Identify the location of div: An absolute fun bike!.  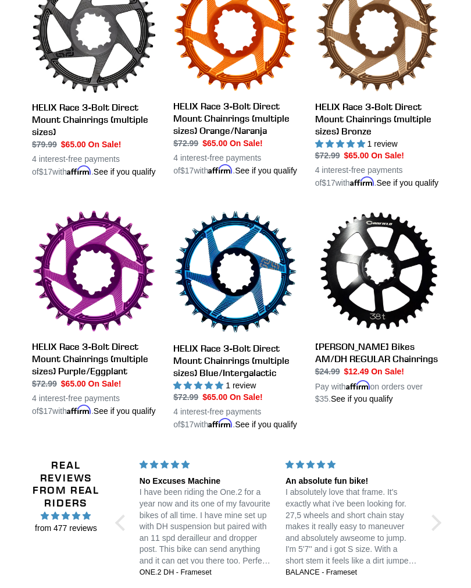
(351, 481).